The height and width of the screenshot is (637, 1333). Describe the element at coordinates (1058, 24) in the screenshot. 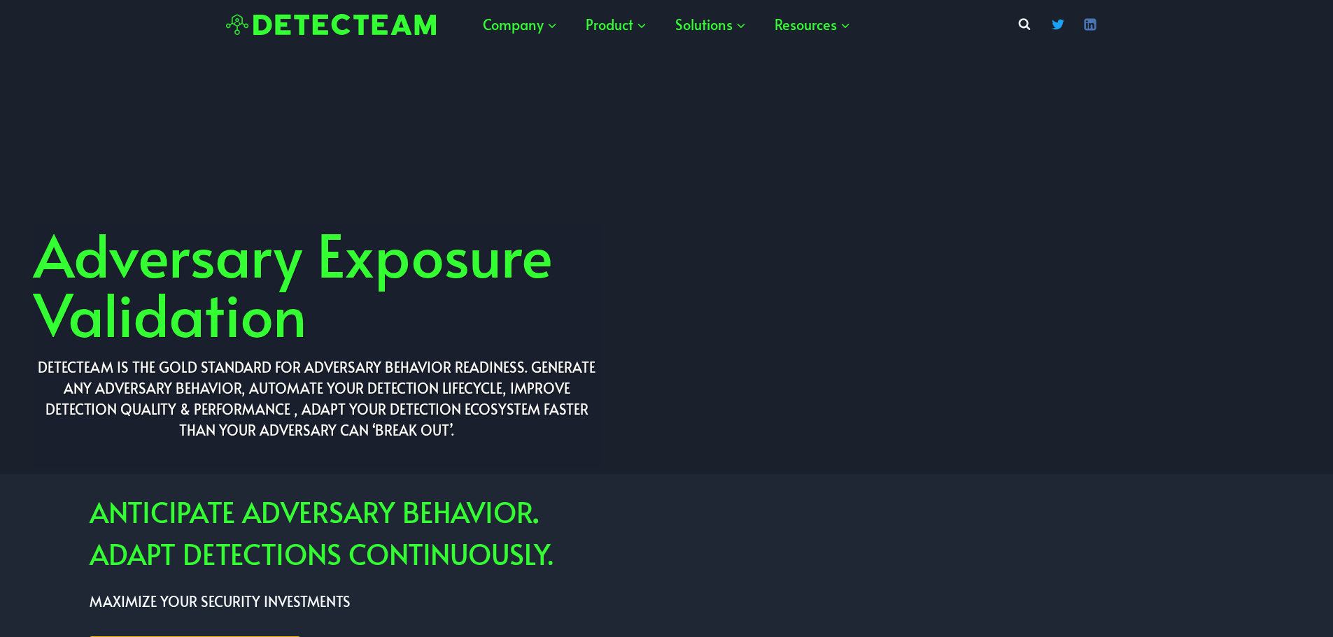

I see `a: Twitter` at that location.